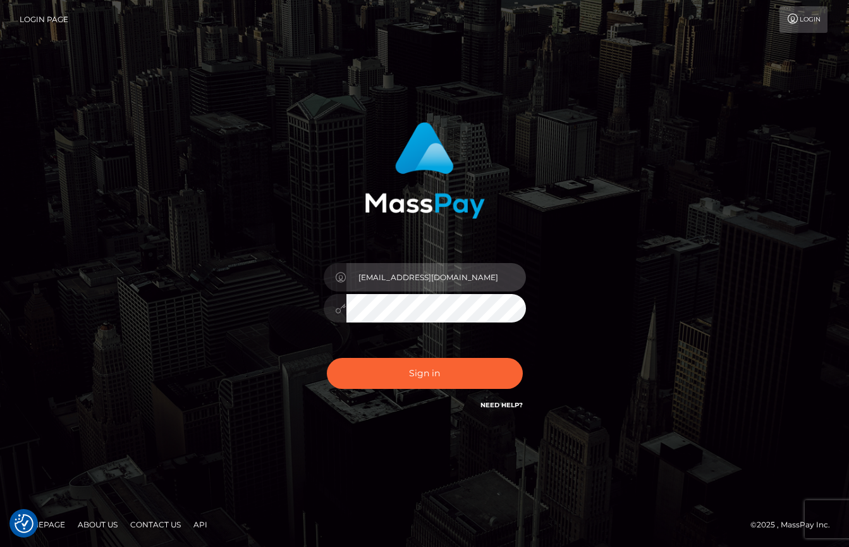 The width and height of the screenshot is (849, 547). I want to click on button: Consent Preferences, so click(24, 523).